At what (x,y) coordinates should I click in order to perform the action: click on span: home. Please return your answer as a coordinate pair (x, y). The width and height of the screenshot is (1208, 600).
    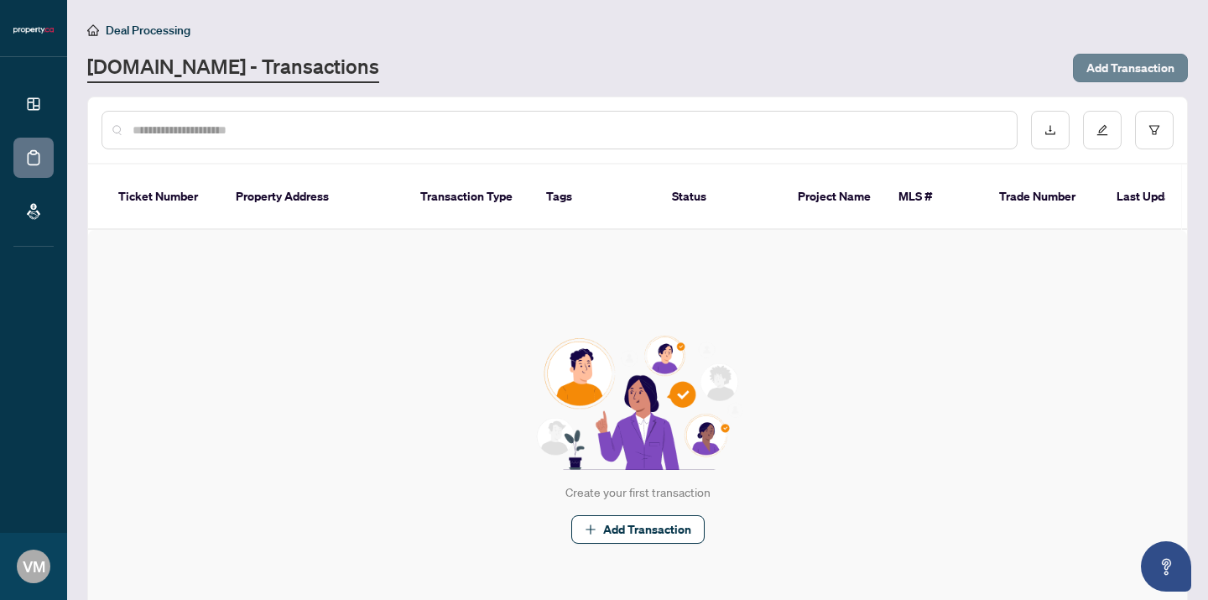
    Looking at the image, I should click on (93, 30).